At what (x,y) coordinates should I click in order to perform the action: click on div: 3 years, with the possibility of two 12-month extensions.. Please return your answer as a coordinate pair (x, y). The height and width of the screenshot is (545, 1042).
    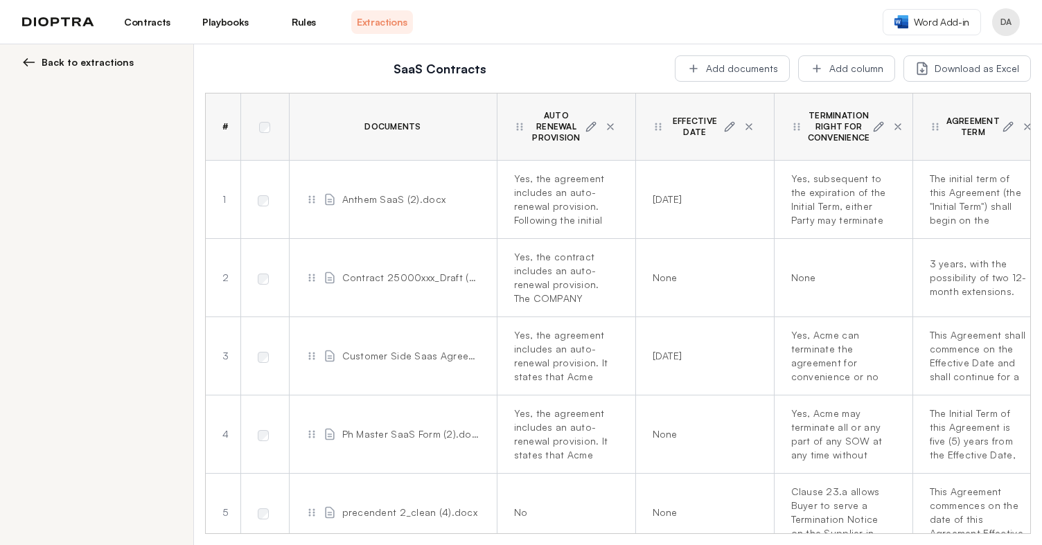
    Looking at the image, I should click on (979, 278).